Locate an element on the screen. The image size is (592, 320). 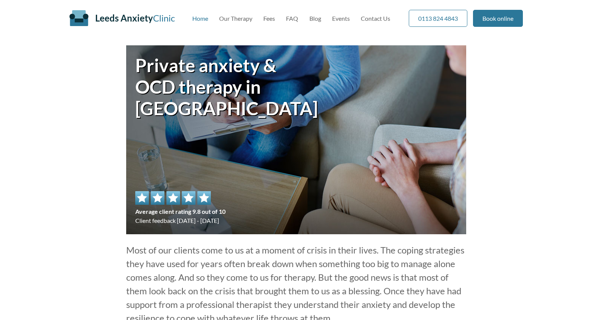
span: Leeds Anxiety is located at coordinates (124, 18).